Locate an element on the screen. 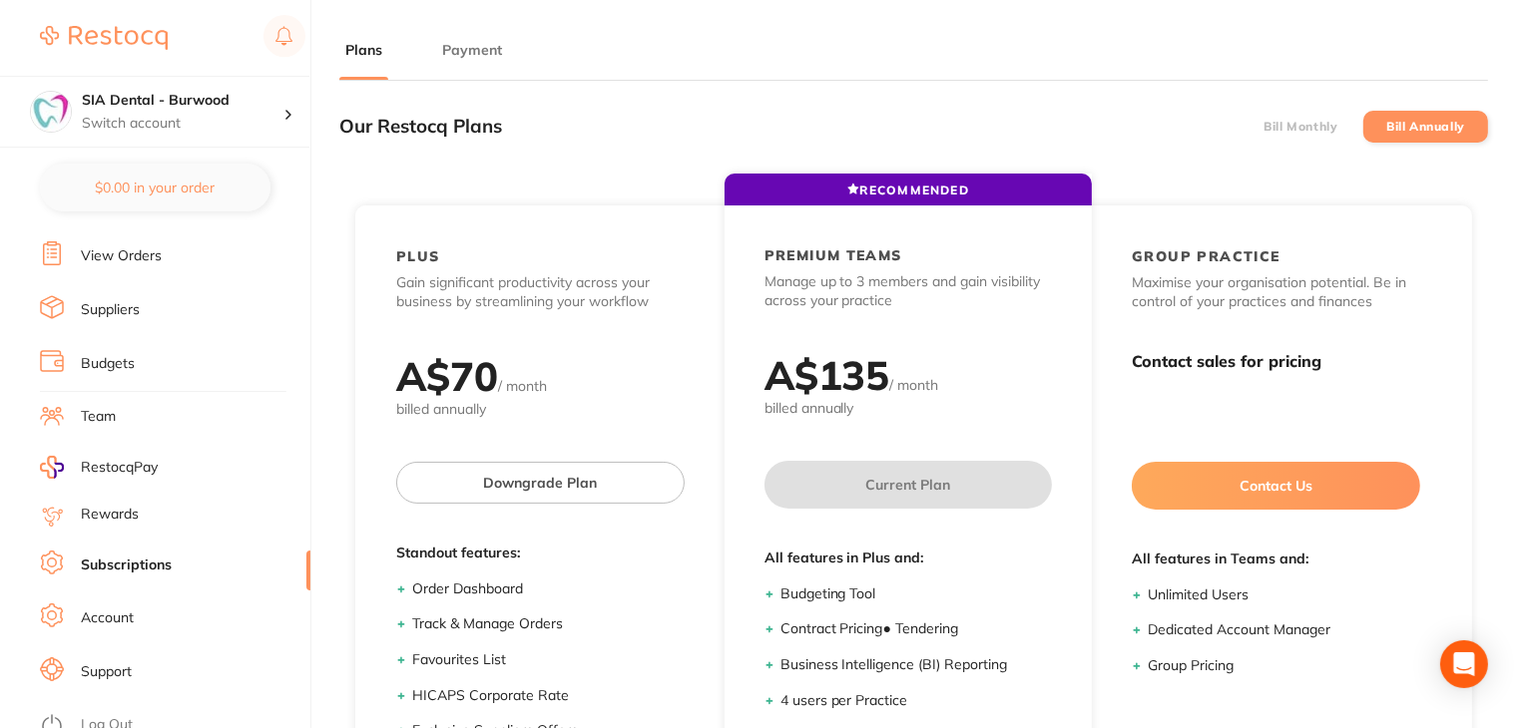 Image resolution: width=1528 pixels, height=728 pixels. a: Budgets is located at coordinates (108, 364).